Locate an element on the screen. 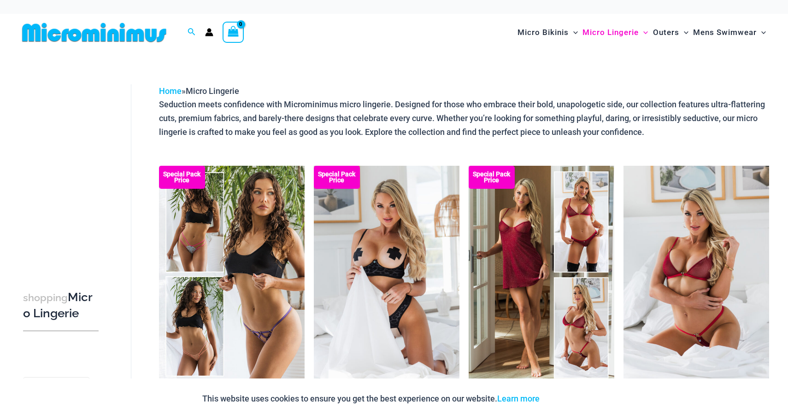  img: Collection Pack (9) is located at coordinates (232, 275).